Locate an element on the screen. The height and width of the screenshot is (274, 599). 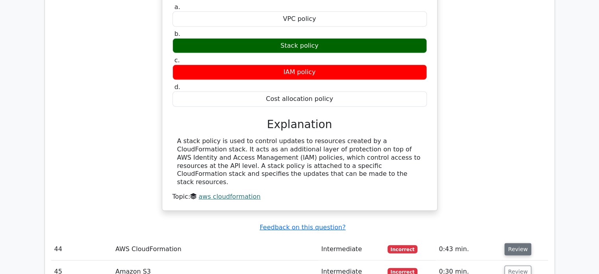
a: Feedback on this question? is located at coordinates (303, 227).